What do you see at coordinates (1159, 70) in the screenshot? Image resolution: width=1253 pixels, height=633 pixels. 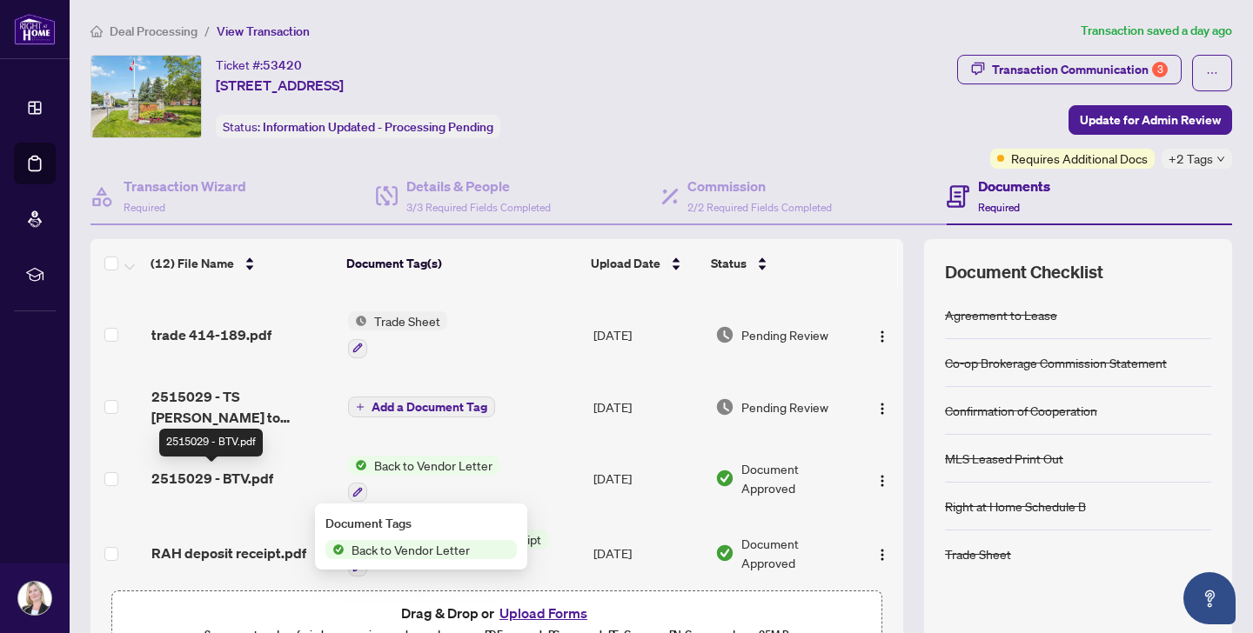 I see `div: 3` at bounding box center [1159, 70].